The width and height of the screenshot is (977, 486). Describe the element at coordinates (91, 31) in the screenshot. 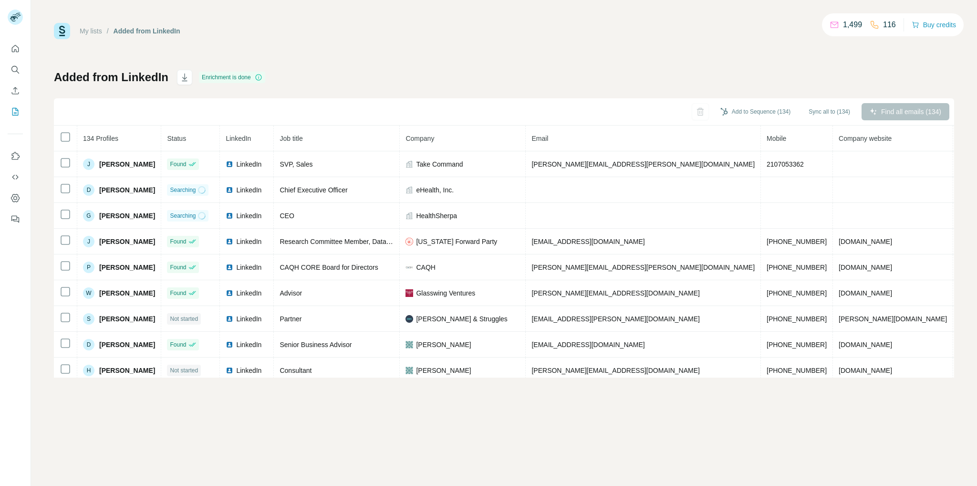

I see `a: My lists` at that location.